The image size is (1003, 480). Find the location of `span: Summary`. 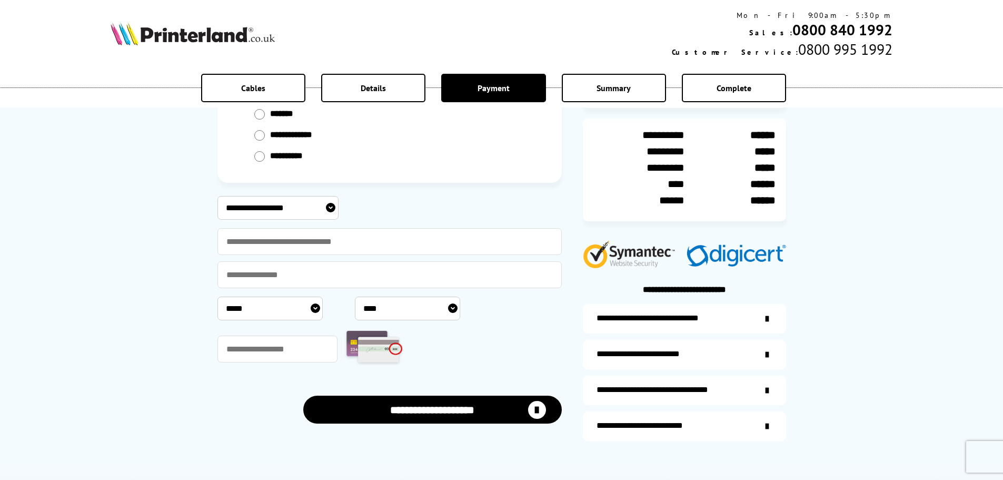

span: Summary is located at coordinates (614, 88).